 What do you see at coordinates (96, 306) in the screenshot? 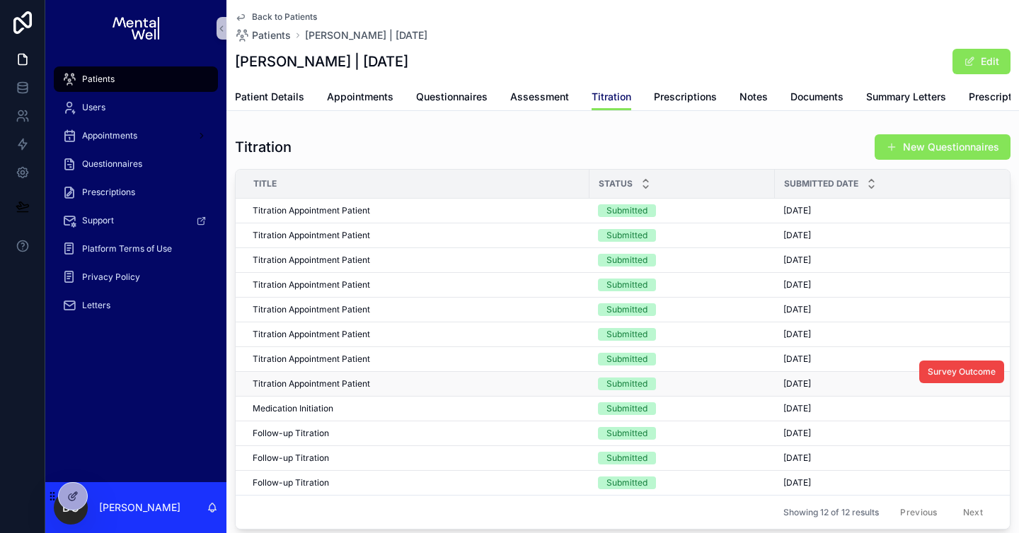
I see `span: Letters` at bounding box center [96, 306].